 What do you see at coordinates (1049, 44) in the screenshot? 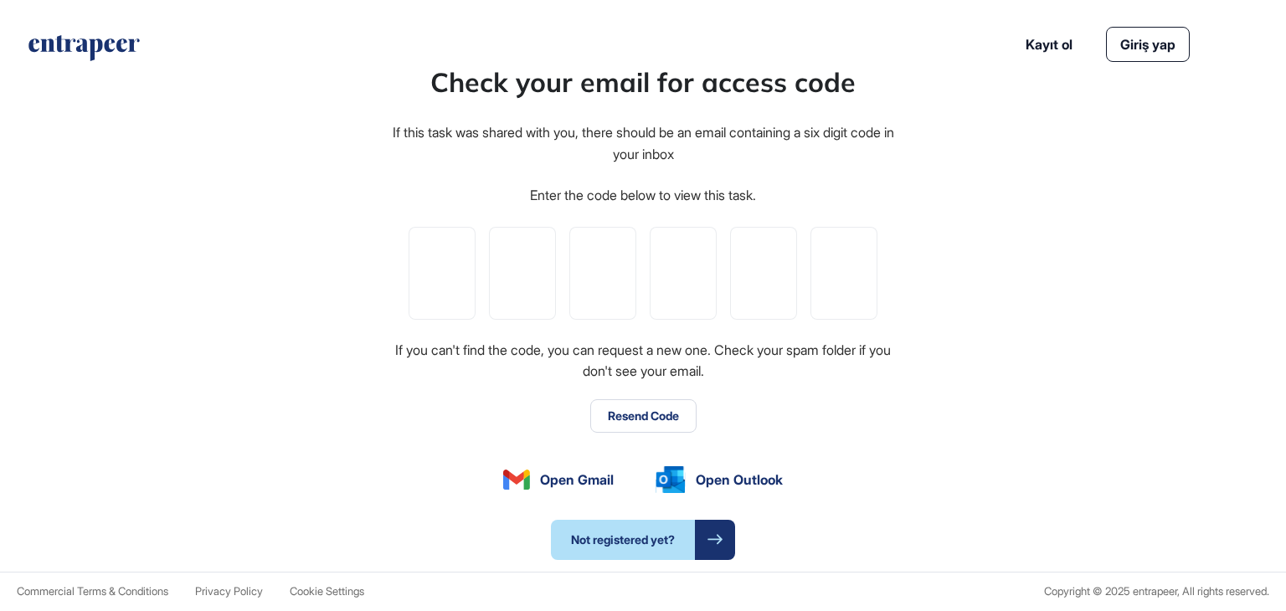
I see `a: Kayıt ol` at bounding box center [1049, 44].